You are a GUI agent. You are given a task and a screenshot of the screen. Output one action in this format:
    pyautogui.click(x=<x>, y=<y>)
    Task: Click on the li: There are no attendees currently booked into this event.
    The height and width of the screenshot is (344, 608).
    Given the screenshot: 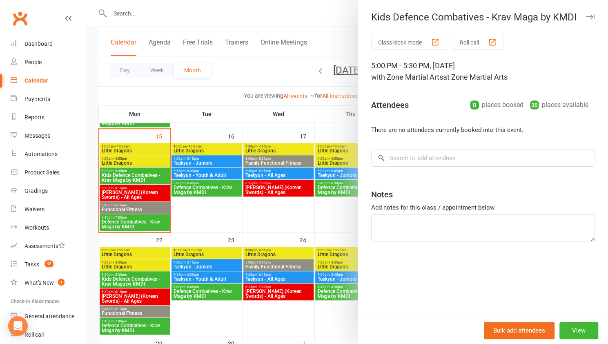 What is the action you would take?
    pyautogui.click(x=483, y=130)
    